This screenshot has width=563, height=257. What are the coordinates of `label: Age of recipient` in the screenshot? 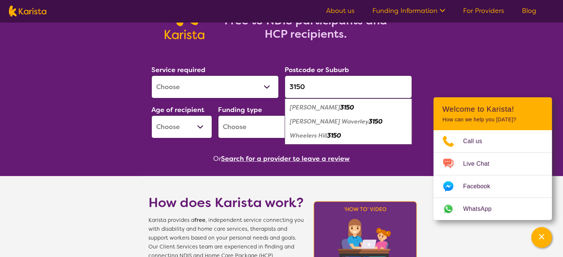 It's located at (178, 110).